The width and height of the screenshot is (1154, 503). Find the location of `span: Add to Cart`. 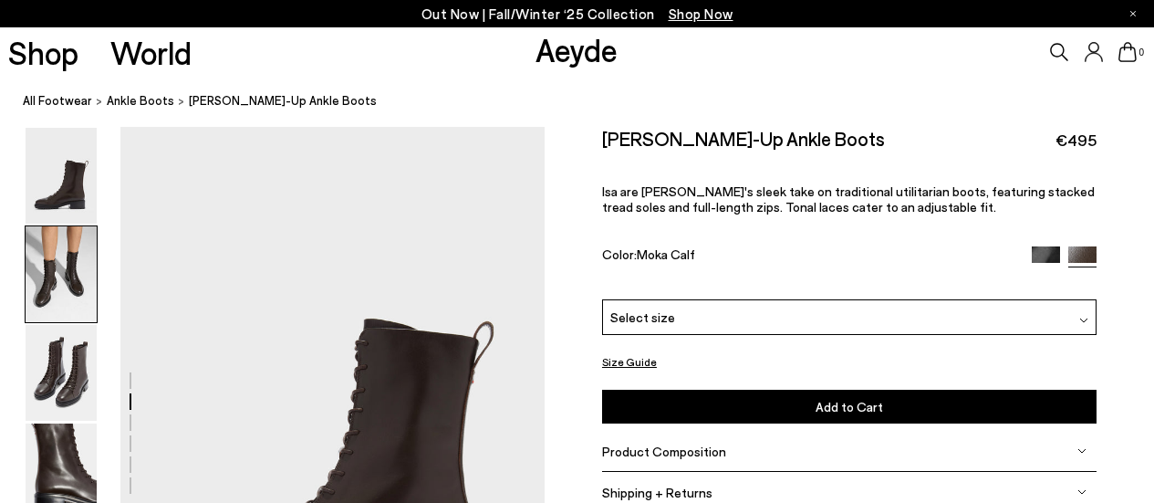

span: Add to Cart is located at coordinates (849, 406).